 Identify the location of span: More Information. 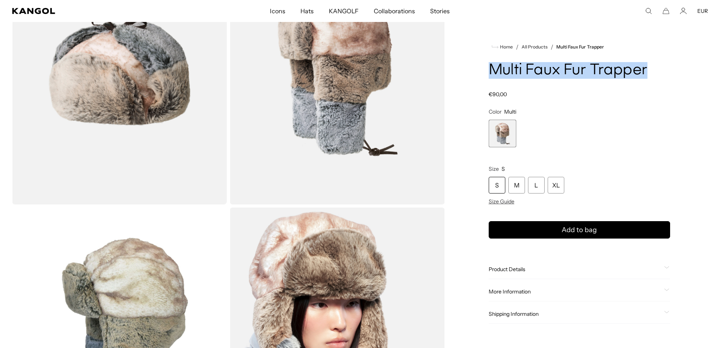
(575, 291).